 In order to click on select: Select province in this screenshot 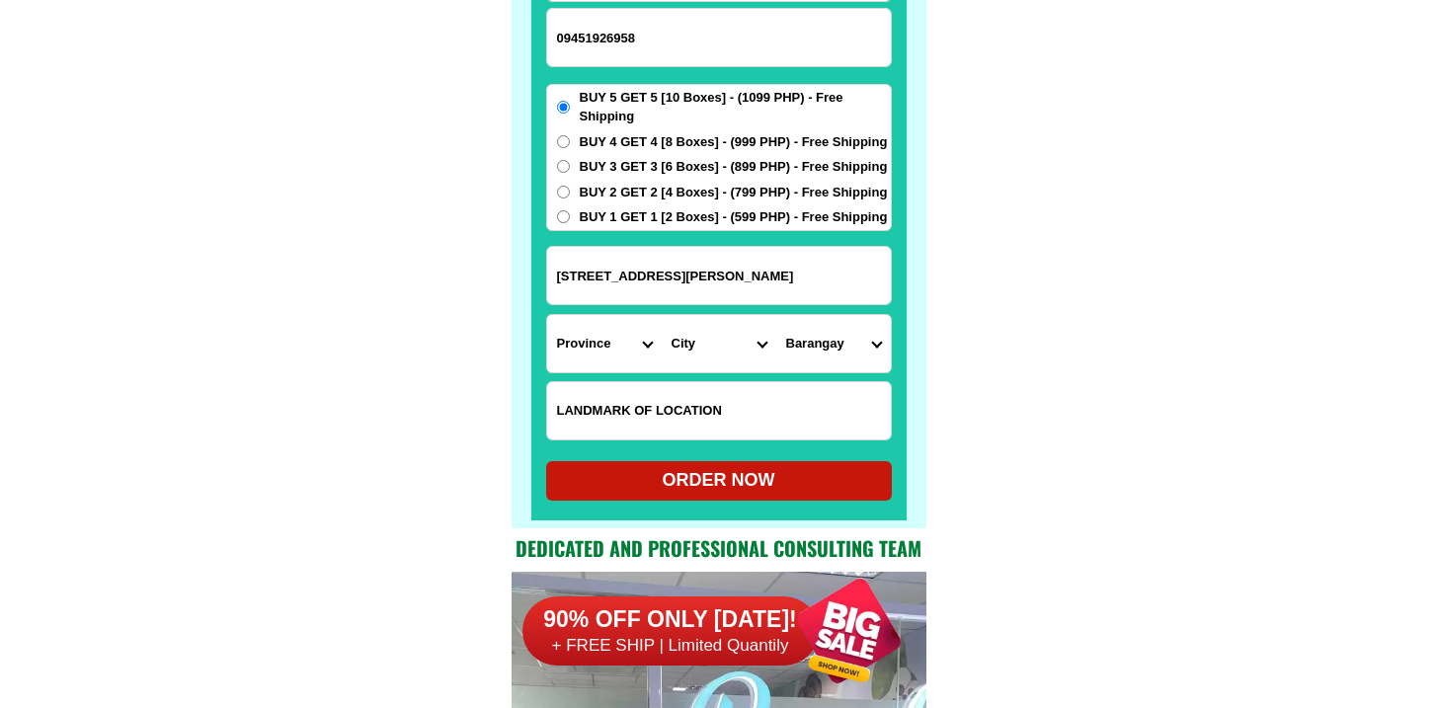, I will do `click(605, 344)`.